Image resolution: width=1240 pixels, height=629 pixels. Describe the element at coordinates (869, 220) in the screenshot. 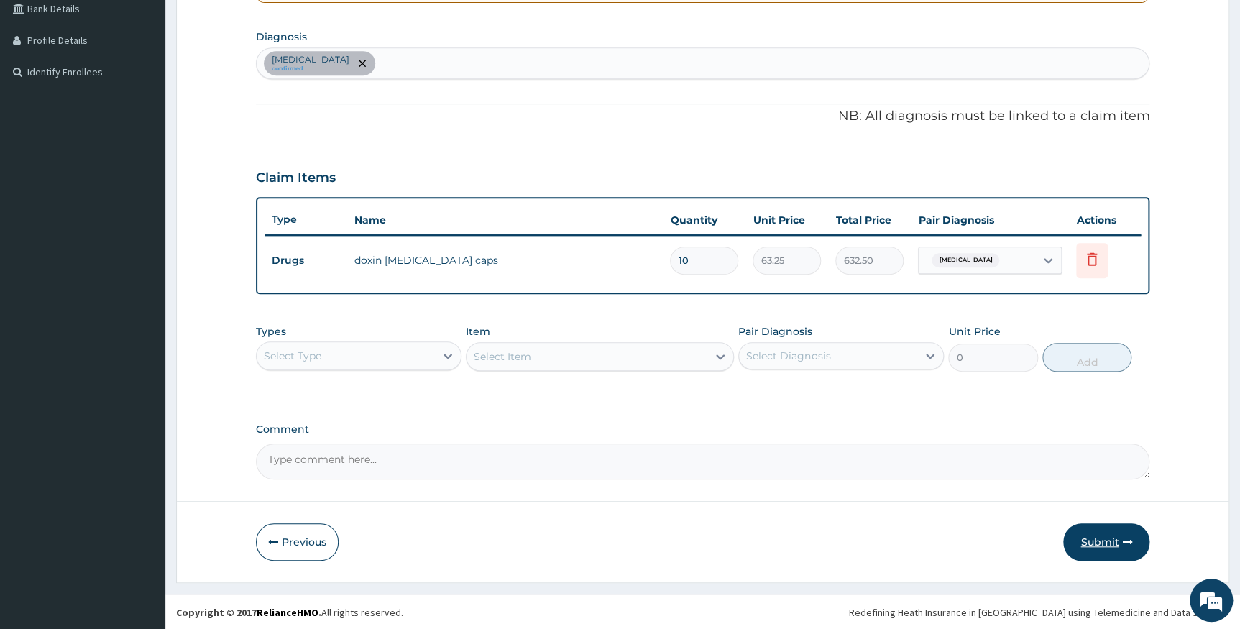

I see `th: Total Price` at that location.